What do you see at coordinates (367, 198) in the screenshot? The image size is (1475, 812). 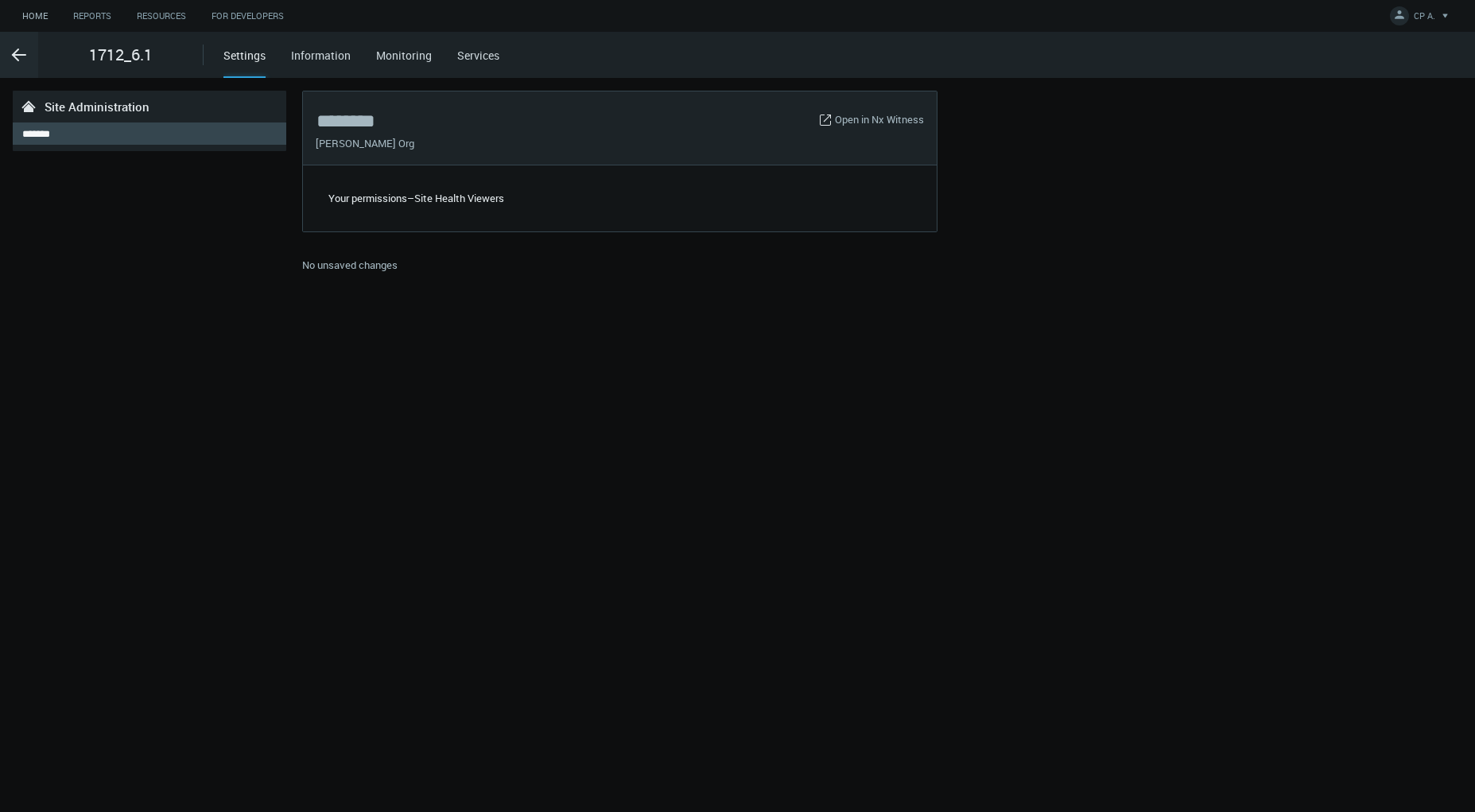 I see `span: Your permissions` at bounding box center [367, 198].